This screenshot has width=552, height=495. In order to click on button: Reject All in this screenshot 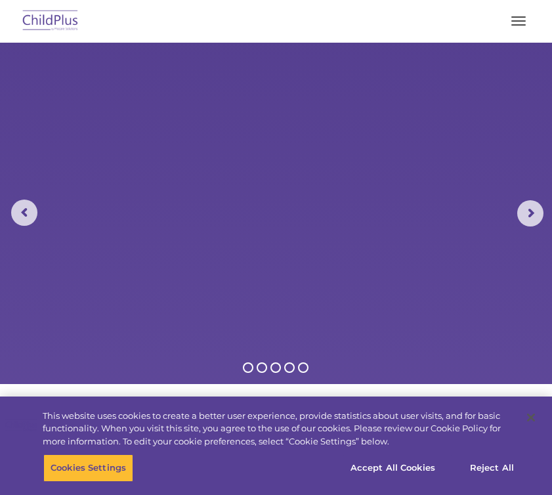, I will do `click(491, 468)`.